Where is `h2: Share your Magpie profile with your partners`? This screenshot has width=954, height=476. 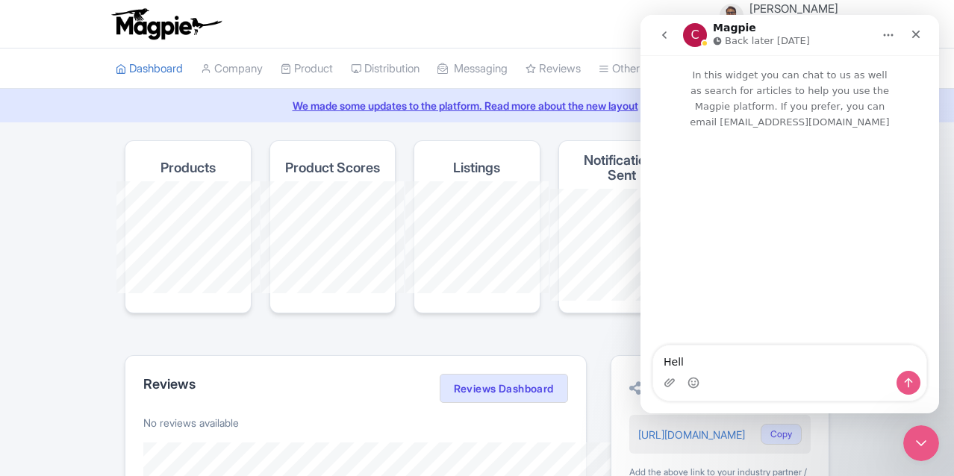
h2: Share your Magpie profile with your partners is located at coordinates (719, 389).